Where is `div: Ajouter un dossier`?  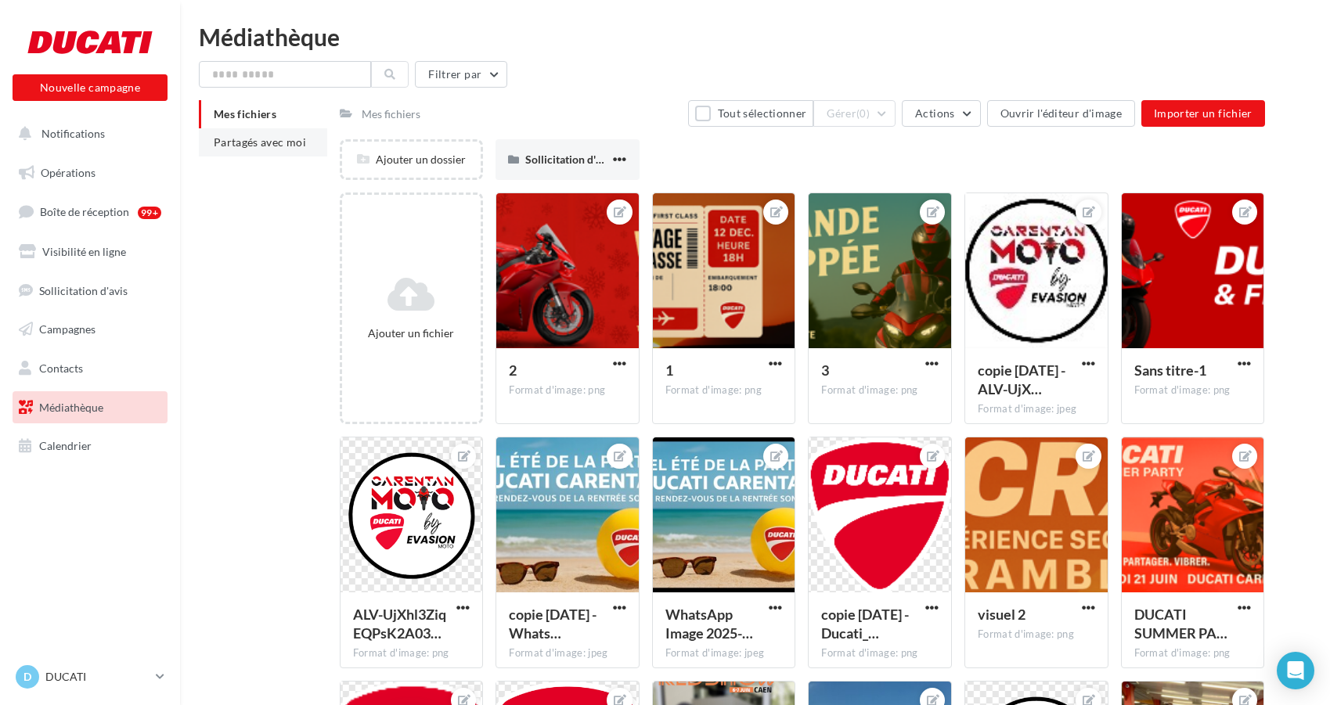
div: Ajouter un dossier is located at coordinates (412, 160).